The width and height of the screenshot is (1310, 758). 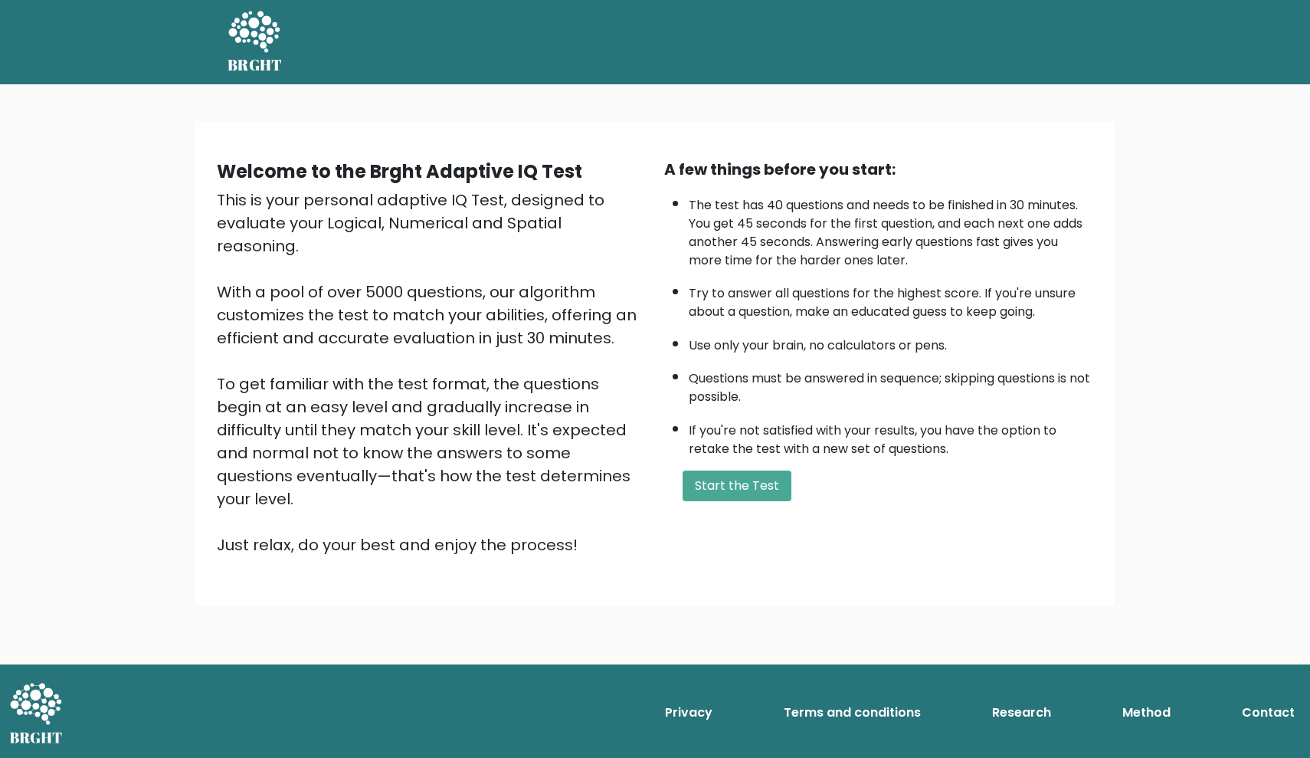 I want to click on li: Questions must be answered in sequence; skipping questions is not possible., so click(x=891, y=384).